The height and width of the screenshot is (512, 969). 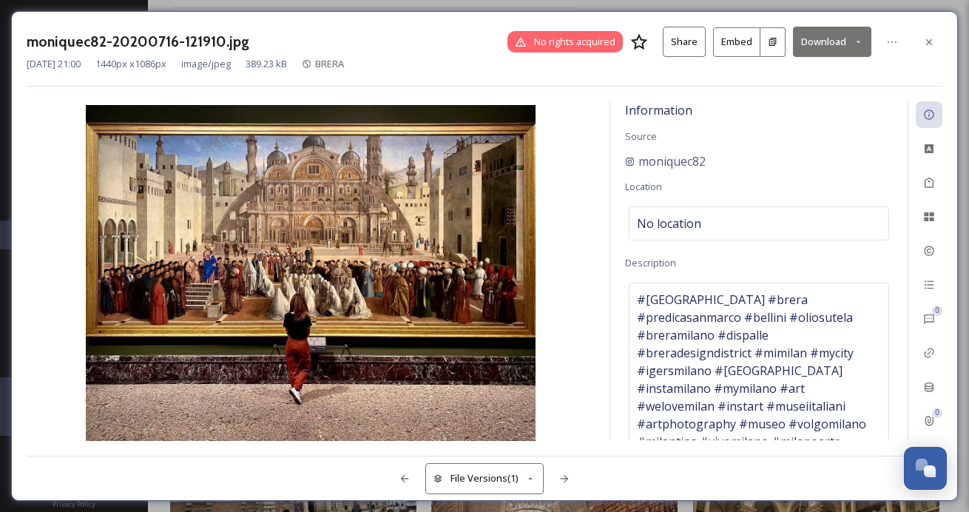 What do you see at coordinates (131, 64) in the screenshot?
I see `span: 1440 px x 1086 px` at bounding box center [131, 64].